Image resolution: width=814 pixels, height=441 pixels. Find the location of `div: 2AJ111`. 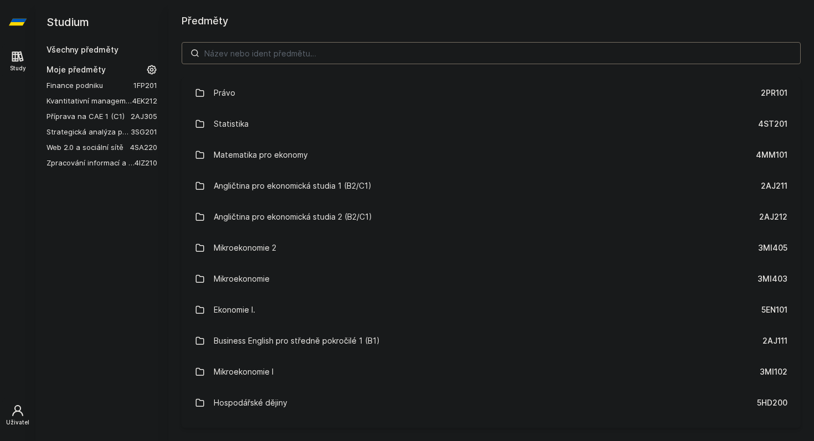

div: 2AJ111 is located at coordinates (774, 341).